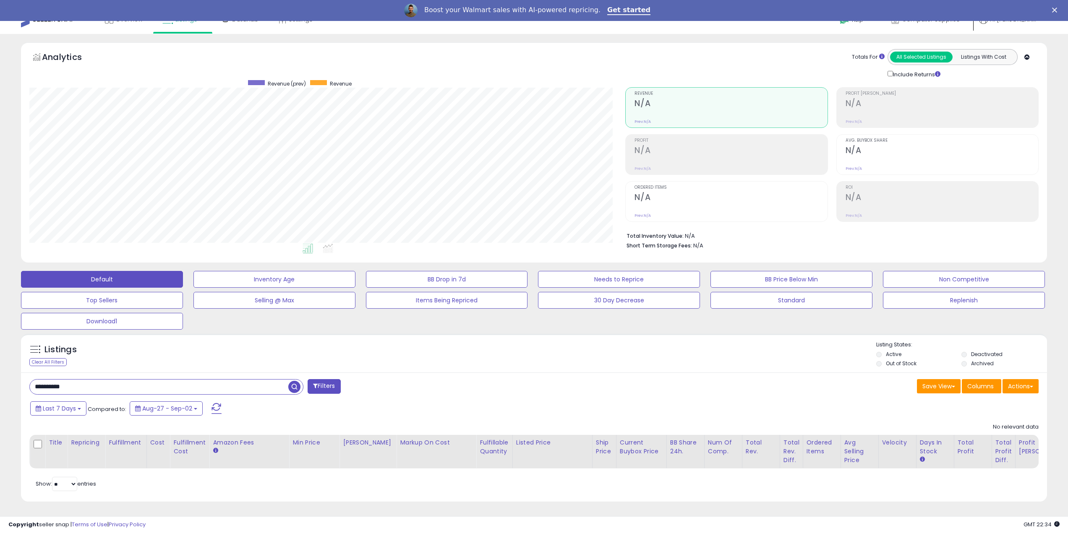 This screenshot has height=533, width=1068. What do you see at coordinates (641, 447) in the screenshot?
I see `div: Current Buybox Price` at bounding box center [641, 447].